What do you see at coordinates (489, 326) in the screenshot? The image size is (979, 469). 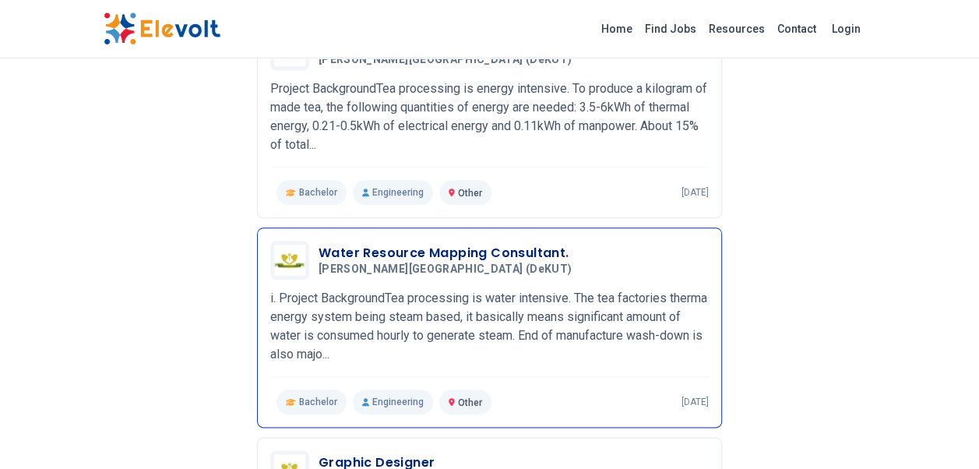 I see `p: i. Project BackgroundTea processing is water intensive. The tea factories therma energy system be...` at bounding box center [489, 326].